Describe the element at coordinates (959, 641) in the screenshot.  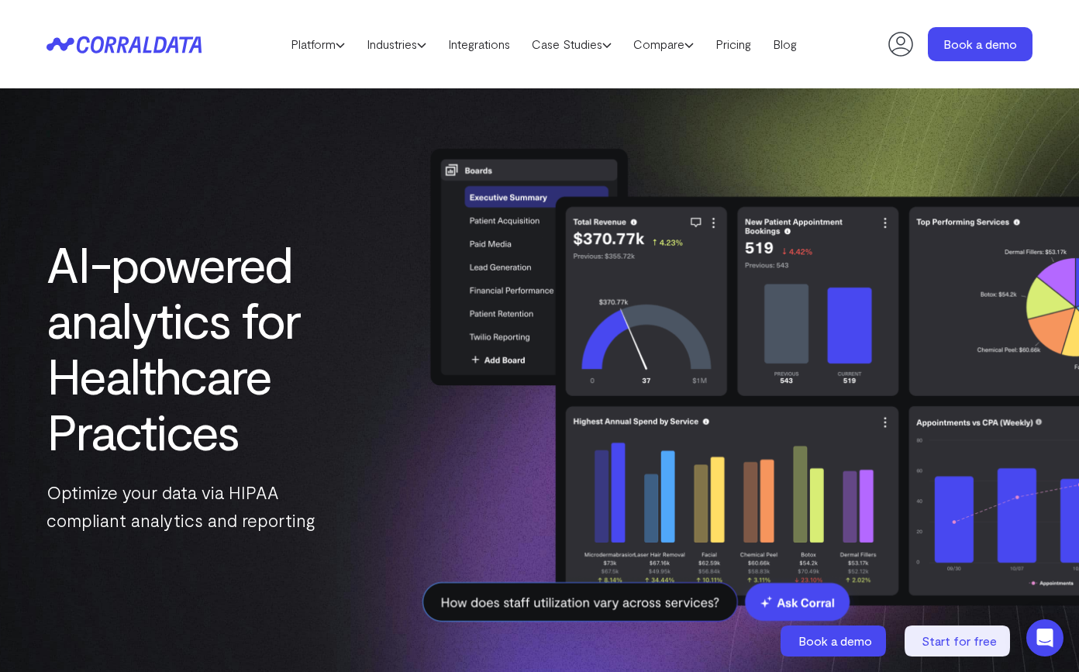
I see `a: Start for free` at that location.